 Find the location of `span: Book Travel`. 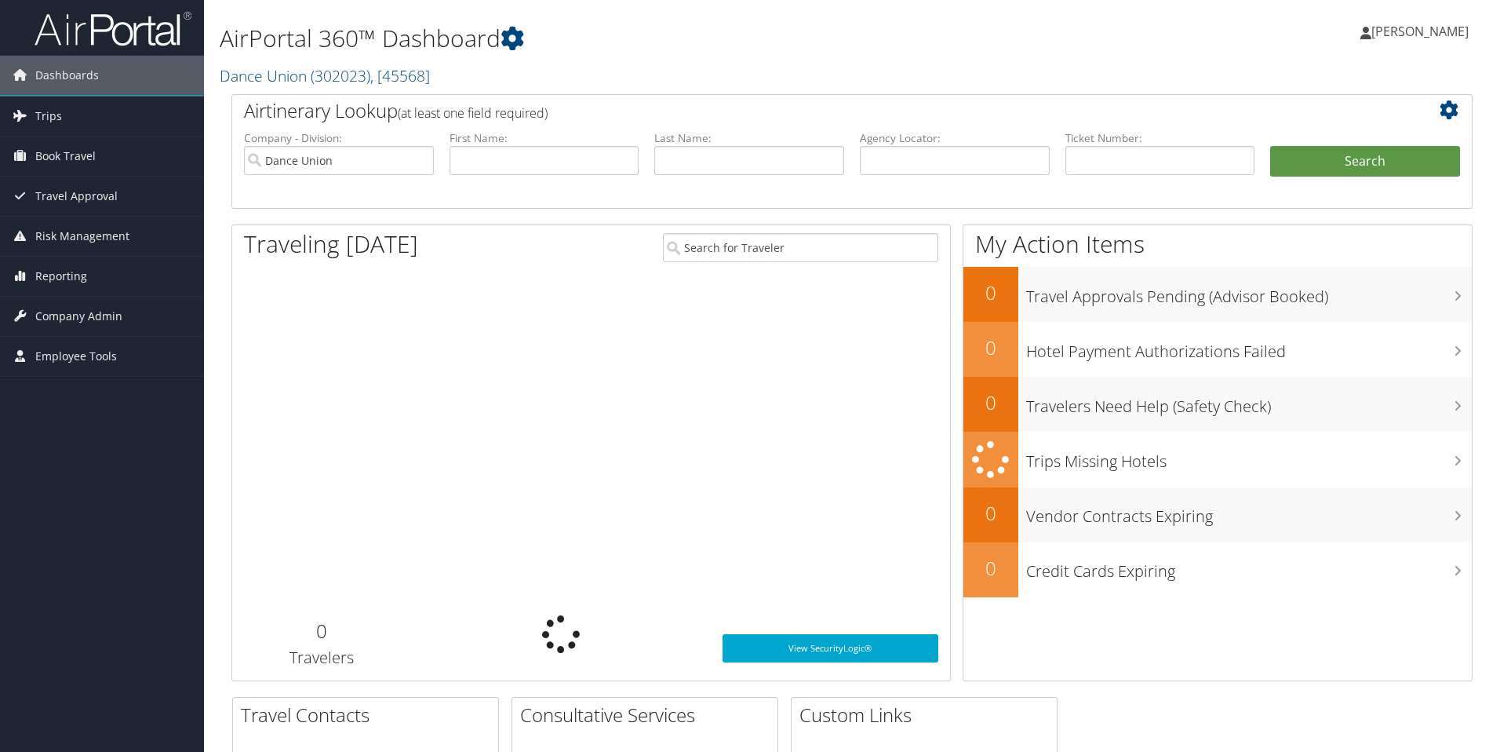

span: Book Travel is located at coordinates (65, 156).